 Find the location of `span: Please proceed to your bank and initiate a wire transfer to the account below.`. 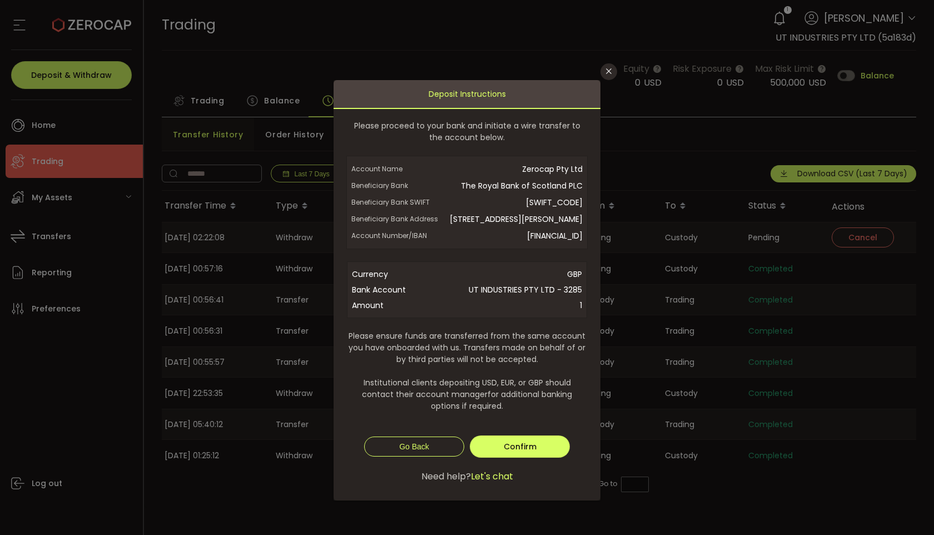

span: Please proceed to your bank and initiate a wire transfer to the account below. is located at coordinates (467, 132).